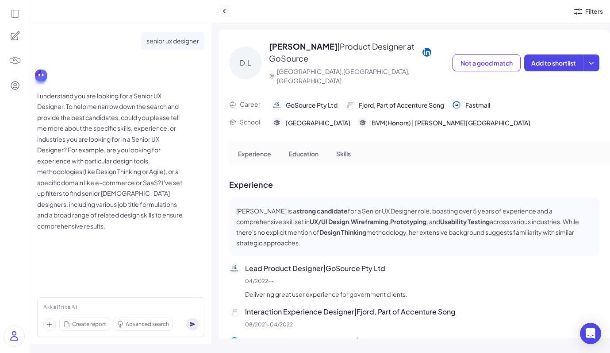  I want to click on button: Add to shortlist, so click(554, 63).